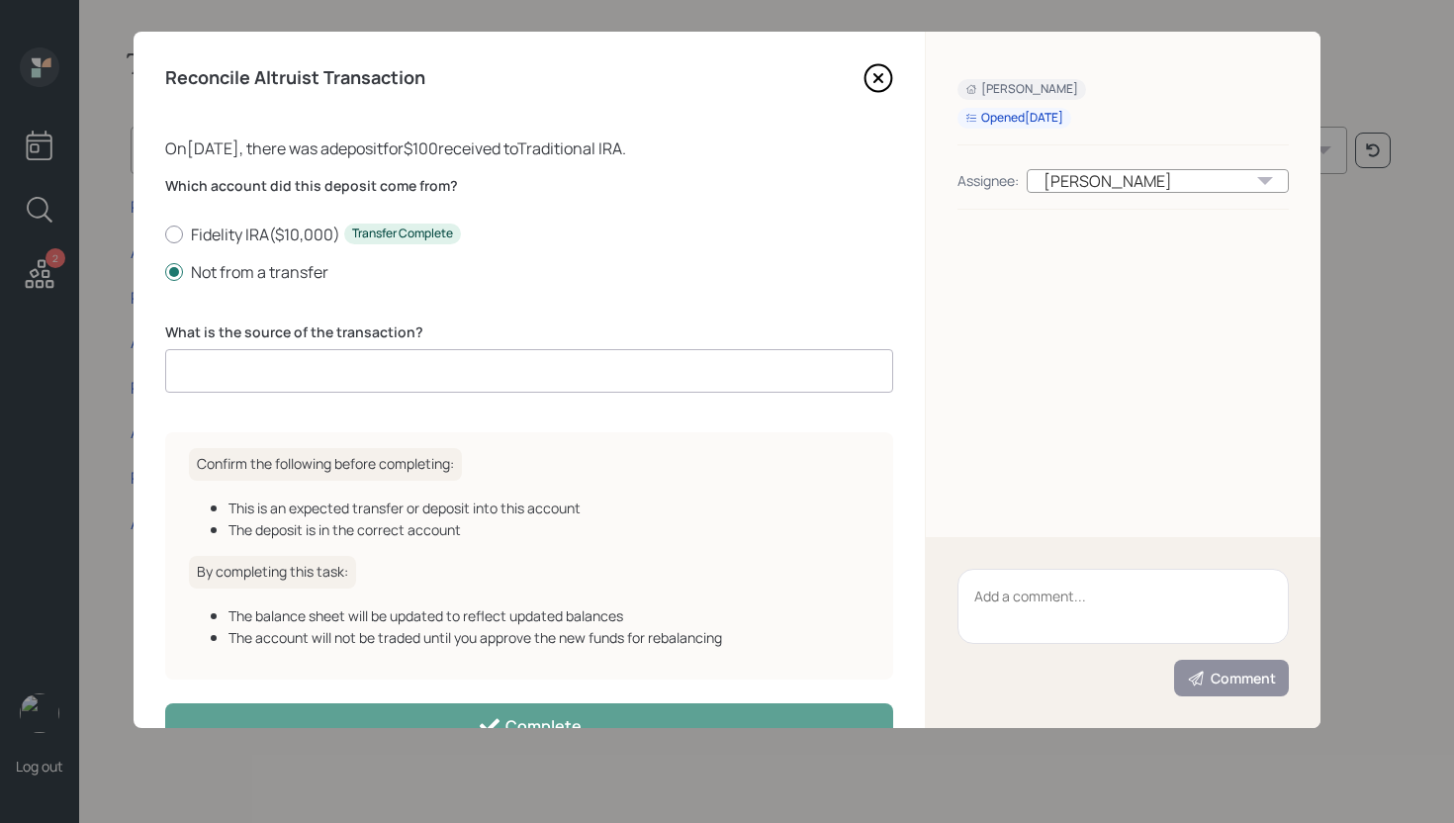 The width and height of the screenshot is (1454, 823). Describe the element at coordinates (549, 637) in the screenshot. I see `div: The account will not be traded until you approve the new funds for rebalancing` at that location.